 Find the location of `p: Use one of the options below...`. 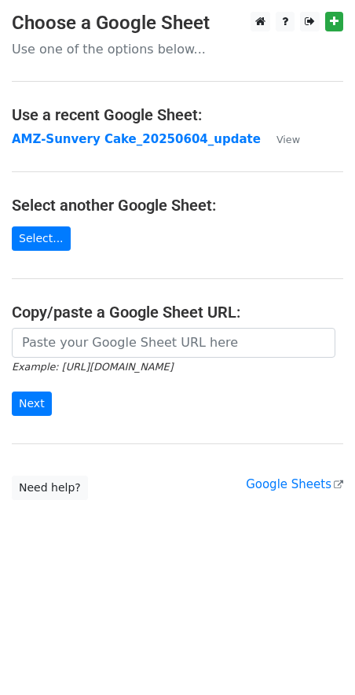

p: Use one of the options below... is located at coordinates (178, 49).